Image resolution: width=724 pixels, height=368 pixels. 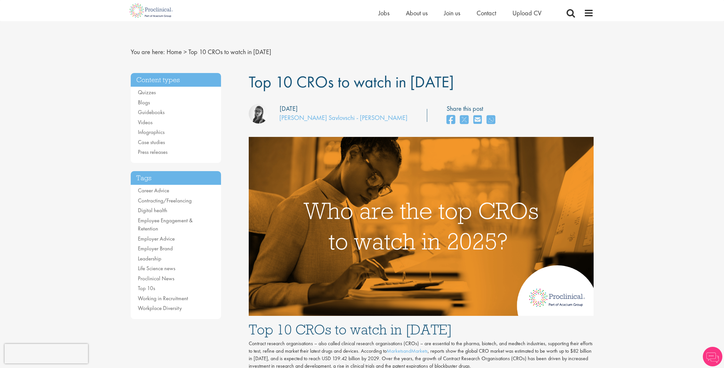 What do you see at coordinates (163, 298) in the screenshot?
I see `a: Working in Recruitment` at bounding box center [163, 298].